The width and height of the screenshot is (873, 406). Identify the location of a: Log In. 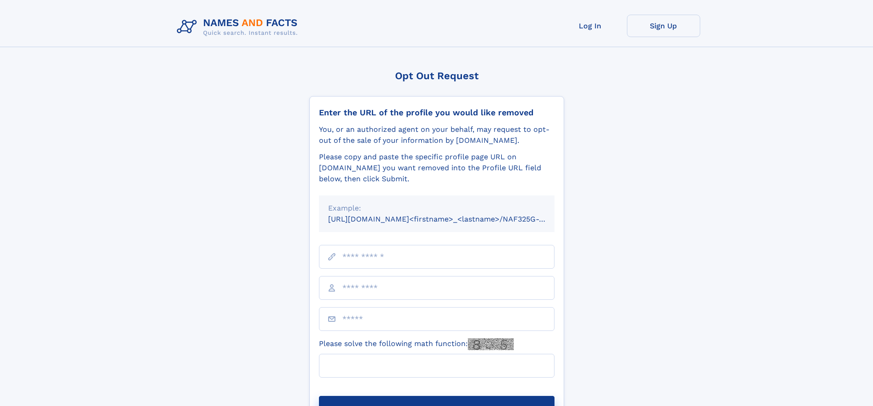
(590, 26).